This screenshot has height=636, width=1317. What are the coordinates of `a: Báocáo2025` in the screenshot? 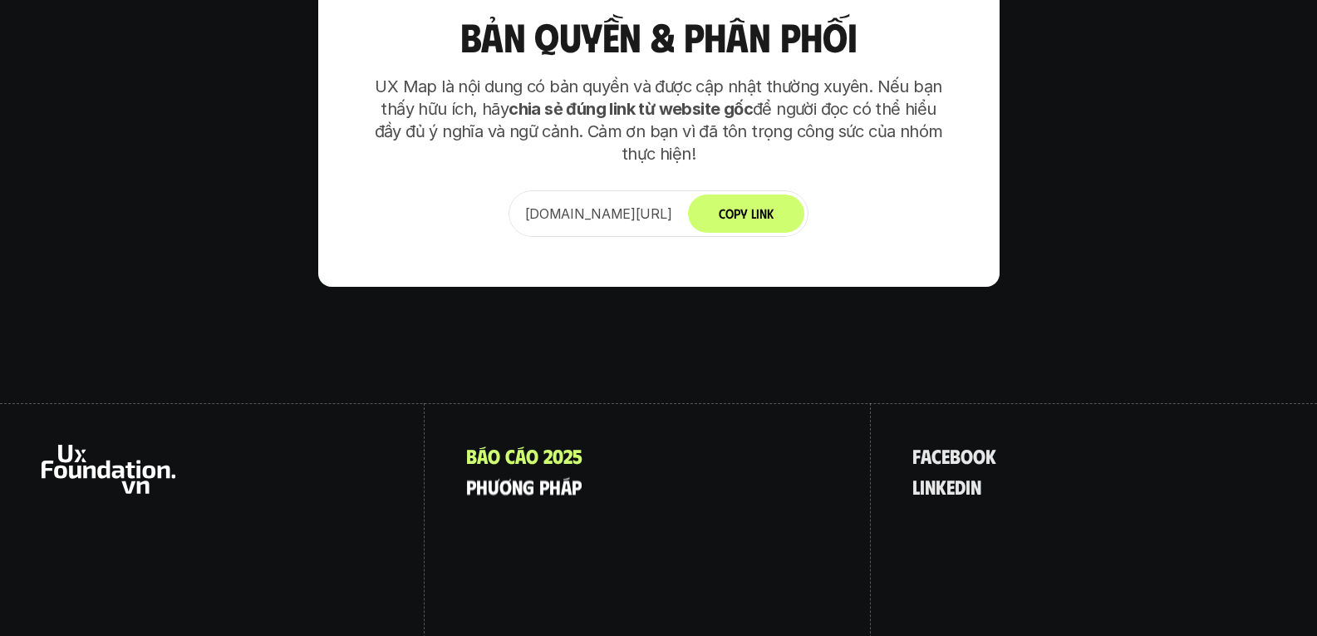 It's located at (525, 456).